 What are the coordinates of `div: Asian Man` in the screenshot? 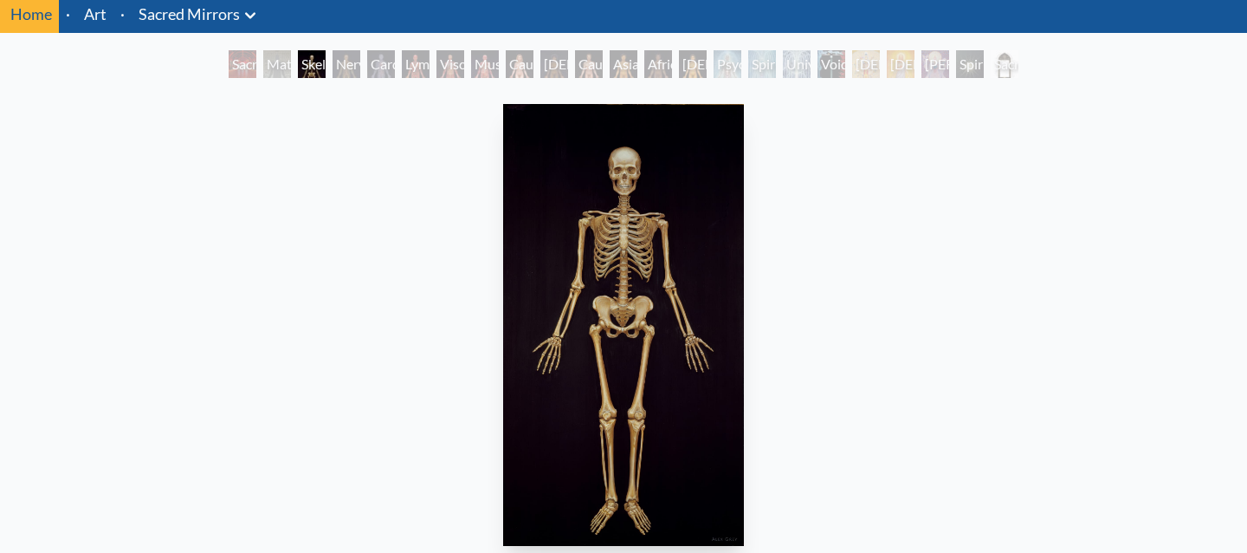 It's located at (624, 64).